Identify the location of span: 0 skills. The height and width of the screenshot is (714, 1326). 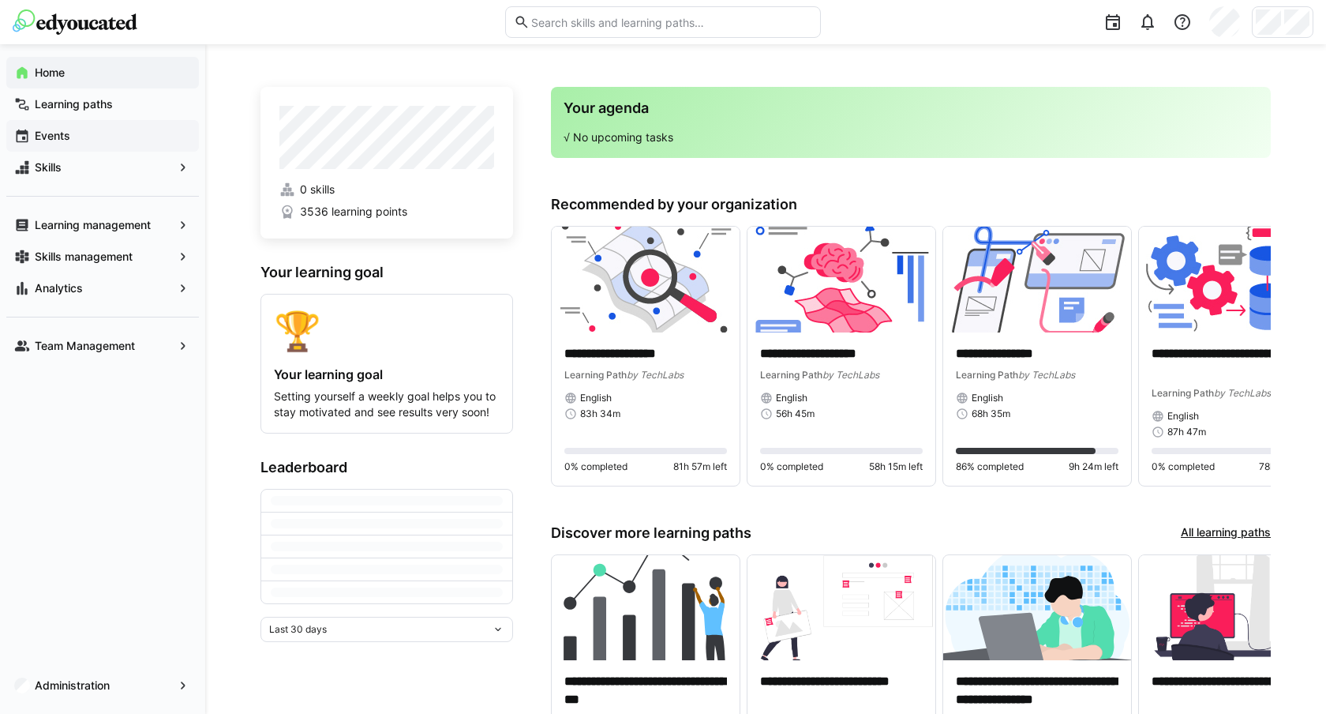
(317, 189).